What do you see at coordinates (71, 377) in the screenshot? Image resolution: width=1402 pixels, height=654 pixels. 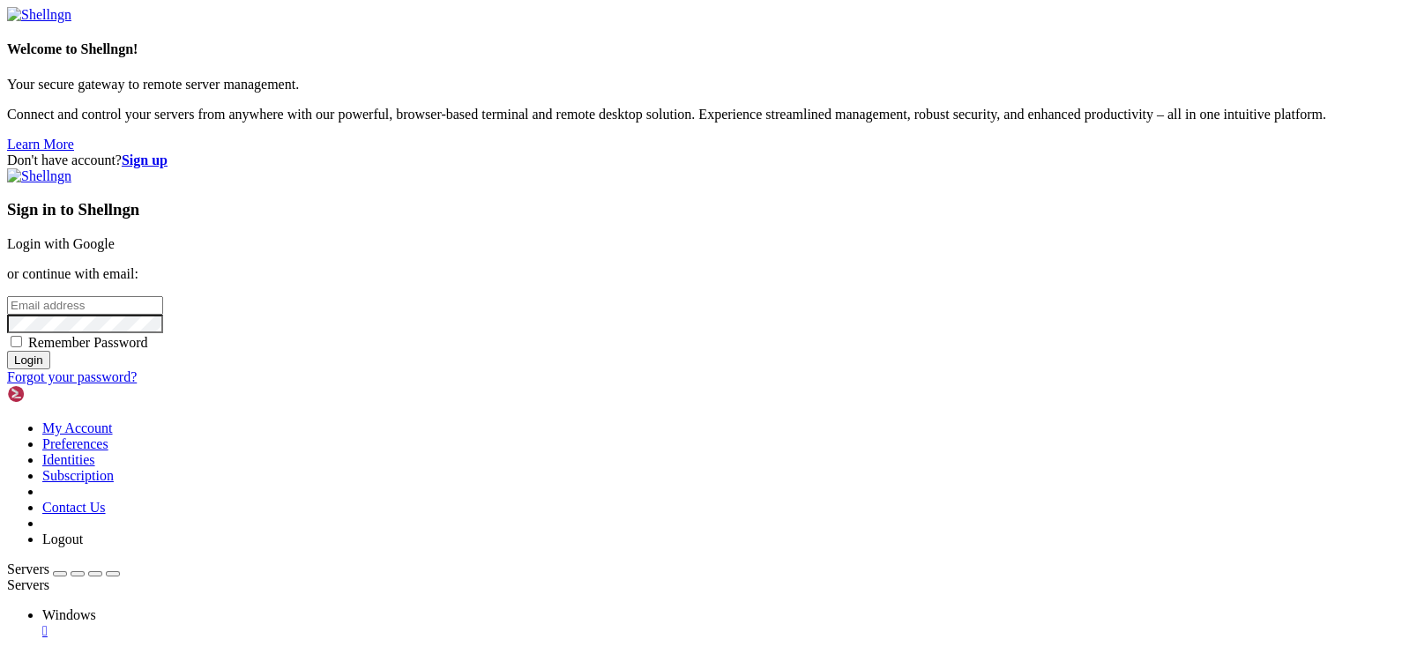 I see `a: Forgot your password?` at bounding box center [71, 377].